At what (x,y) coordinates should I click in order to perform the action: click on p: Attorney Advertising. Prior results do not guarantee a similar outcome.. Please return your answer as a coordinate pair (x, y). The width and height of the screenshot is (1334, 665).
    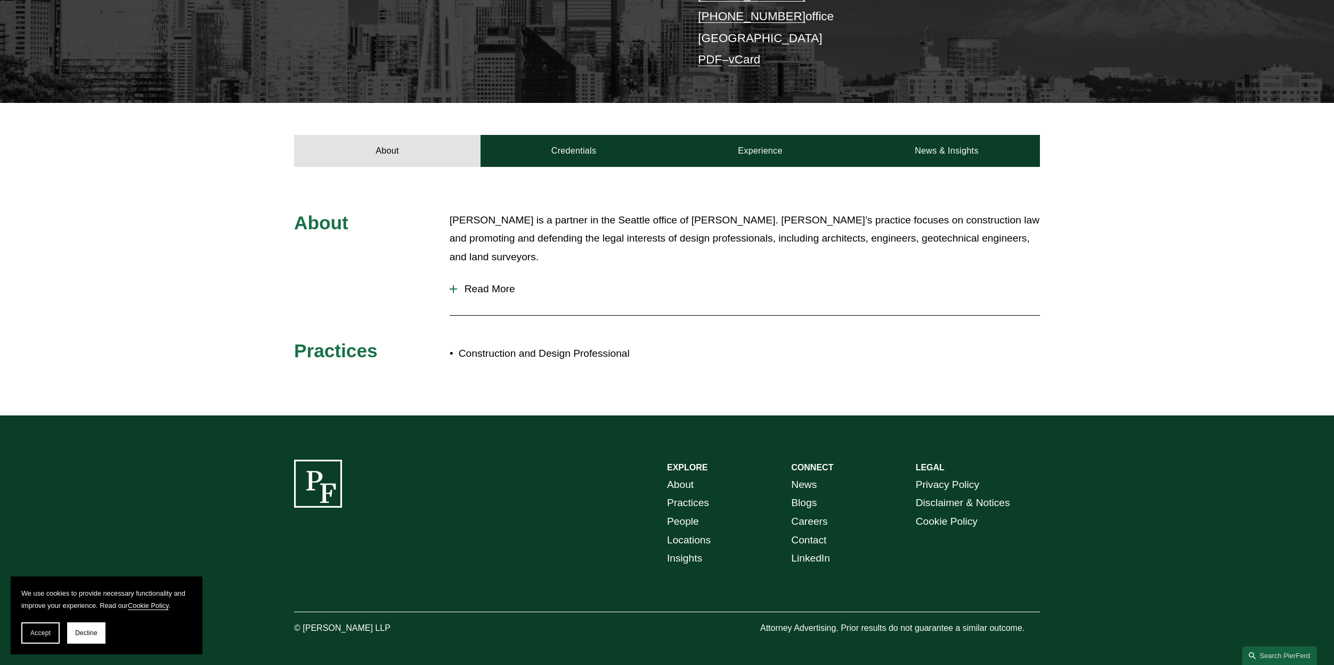
    Looking at the image, I should click on (900, 628).